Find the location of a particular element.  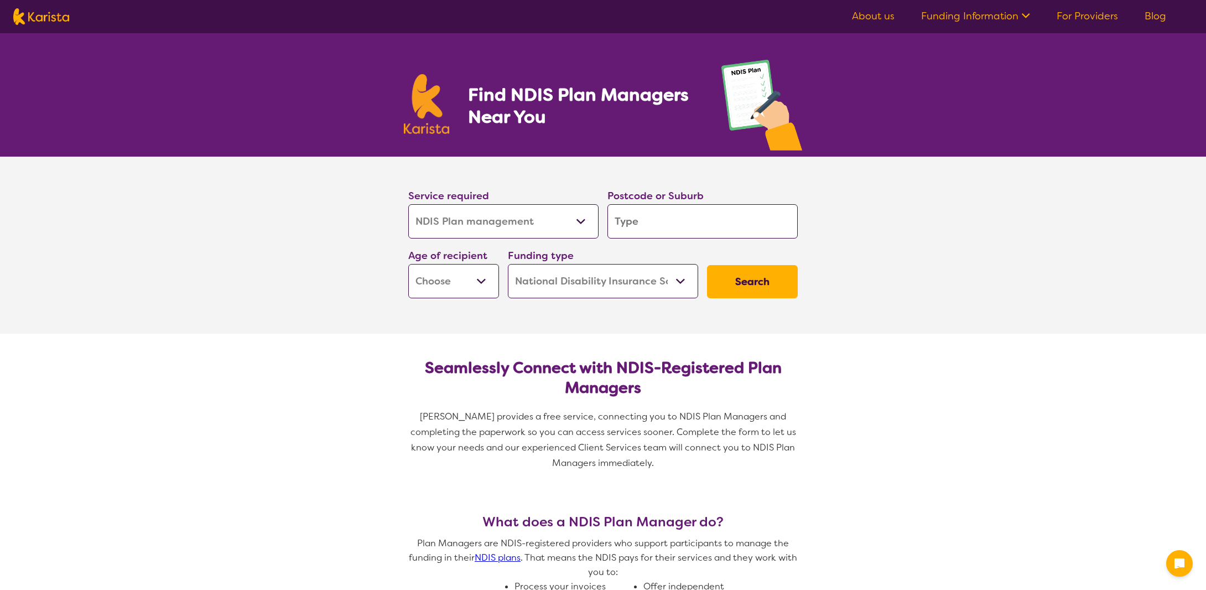

a: About us is located at coordinates (873, 16).